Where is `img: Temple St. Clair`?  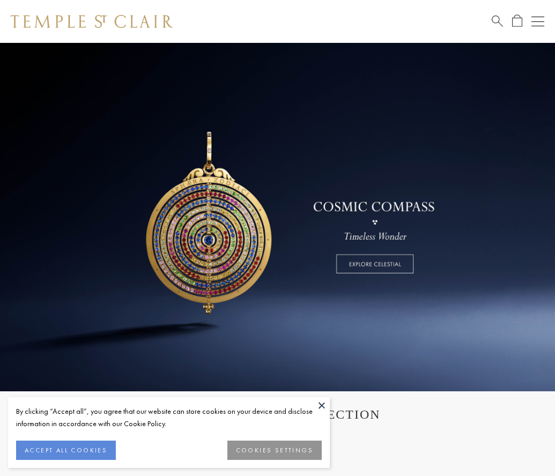
img: Temple St. Clair is located at coordinates (92, 21).